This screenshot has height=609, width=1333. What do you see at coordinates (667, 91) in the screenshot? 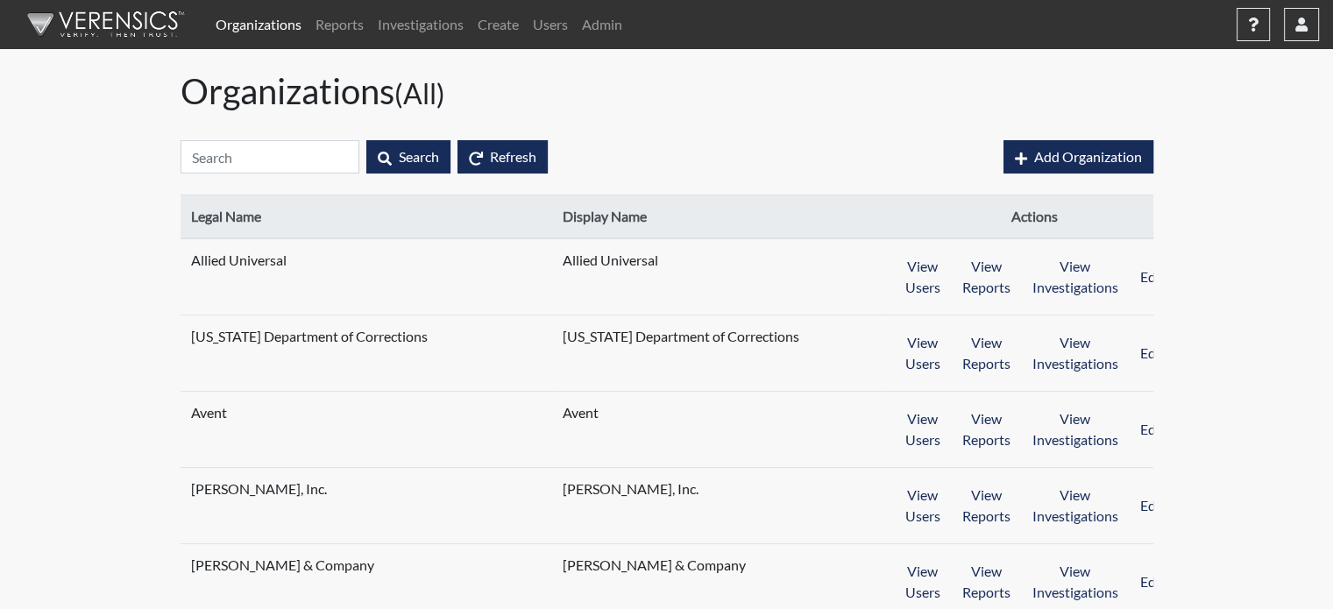
I see `h1: Organizations` at bounding box center [667, 91].